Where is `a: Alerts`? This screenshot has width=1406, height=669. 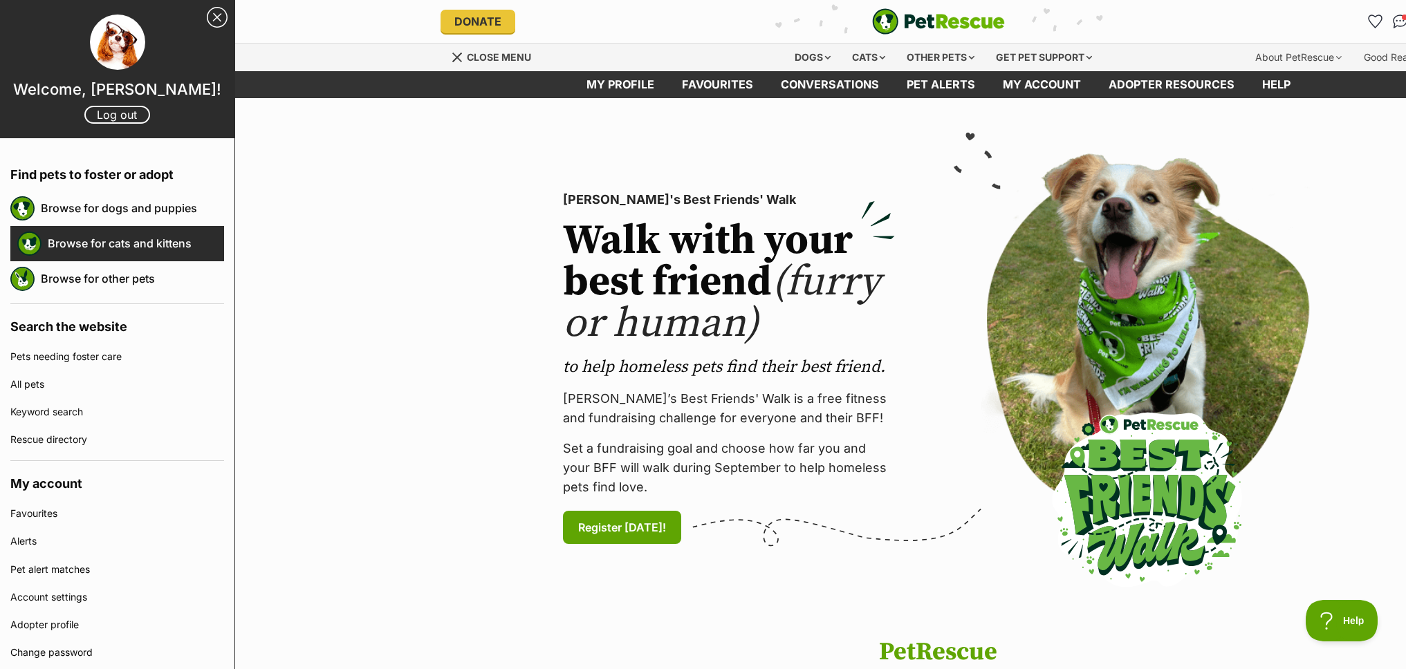
a: Alerts is located at coordinates (117, 541).